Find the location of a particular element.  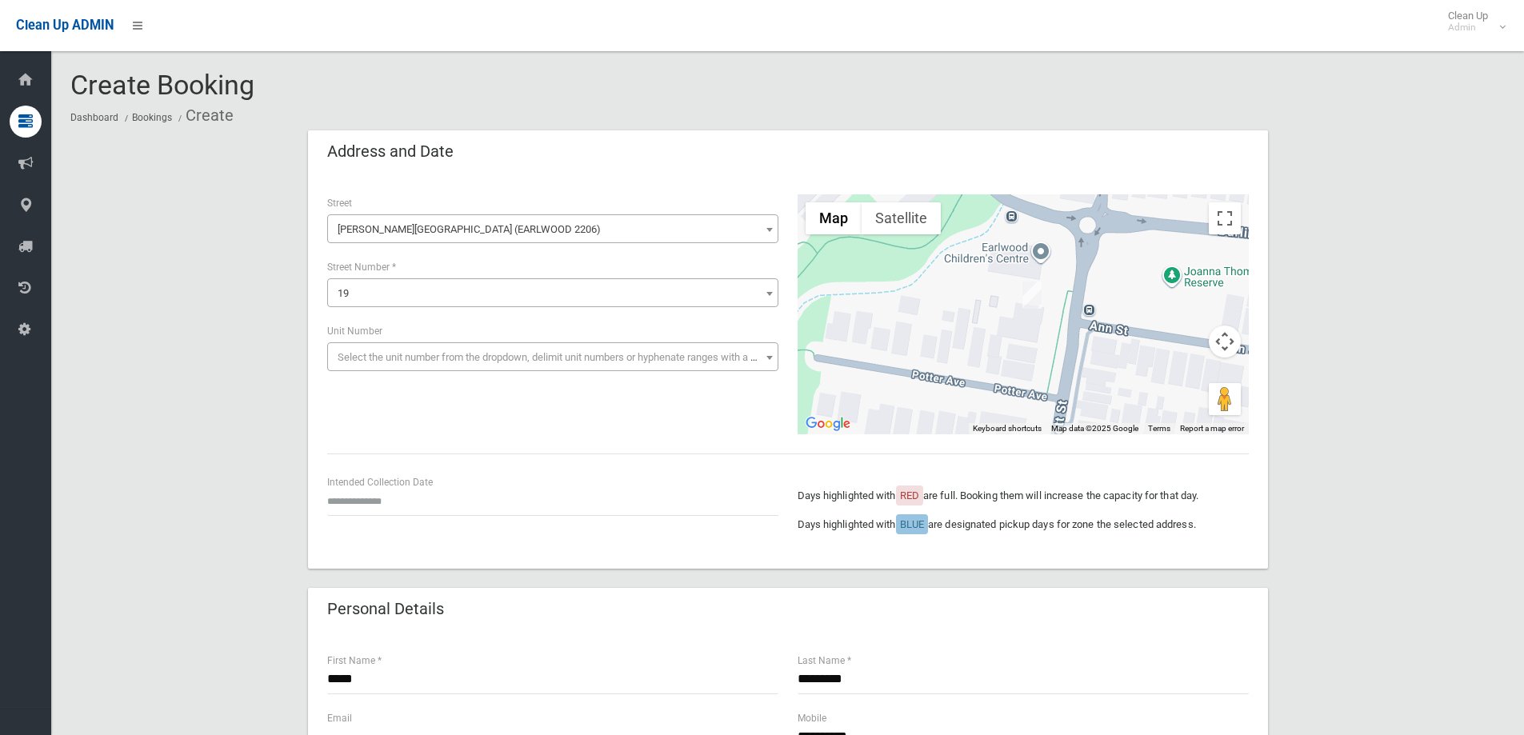

span: Select the unit number from the dropdown, delimit unit numbers or hyphenate ranges with a comma is located at coordinates (561, 357).